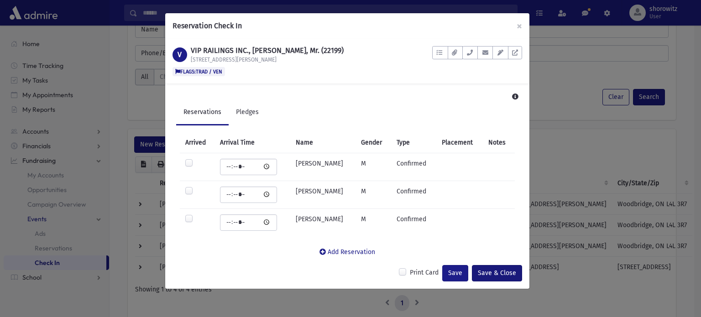 This screenshot has width=701, height=317. I want to click on th: Name, so click(323, 143).